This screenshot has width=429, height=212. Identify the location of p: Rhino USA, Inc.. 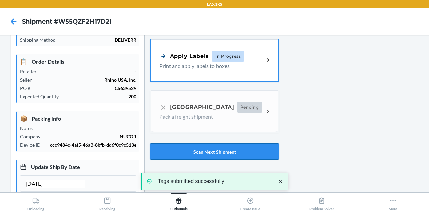
(87, 80).